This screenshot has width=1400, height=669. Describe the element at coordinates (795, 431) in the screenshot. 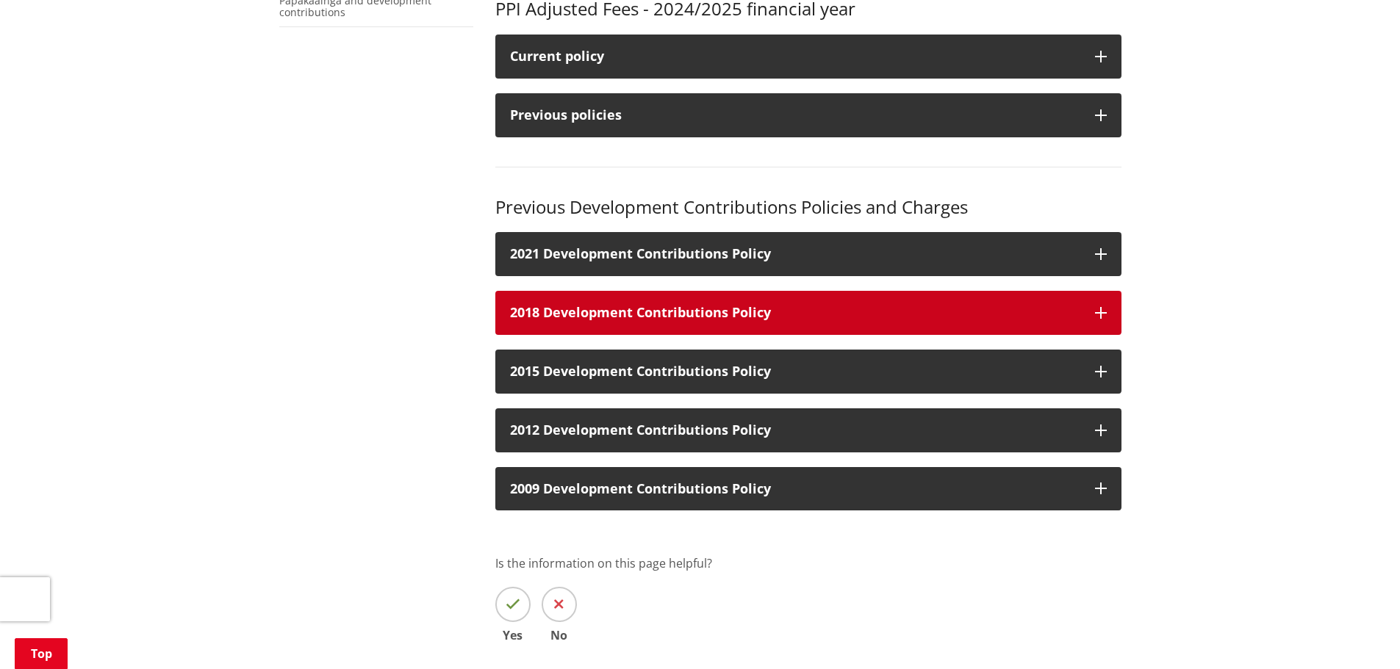

I see `h3: 2012 Development Contributions Policy` at that location.